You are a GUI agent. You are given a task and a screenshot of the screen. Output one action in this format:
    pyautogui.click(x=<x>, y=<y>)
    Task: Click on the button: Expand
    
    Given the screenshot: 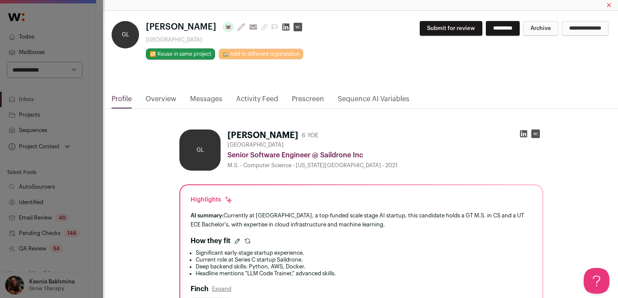 What is the action you would take?
    pyautogui.click(x=221, y=289)
    